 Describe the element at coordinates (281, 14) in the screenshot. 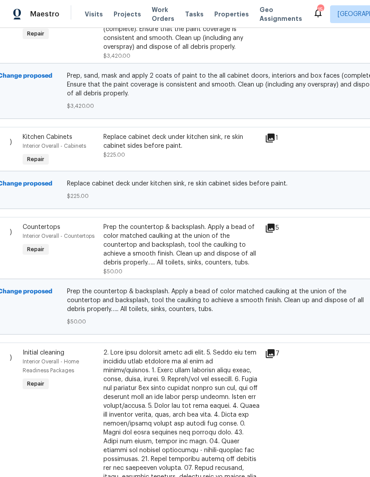

I see `span: Geo Assignments` at that location.